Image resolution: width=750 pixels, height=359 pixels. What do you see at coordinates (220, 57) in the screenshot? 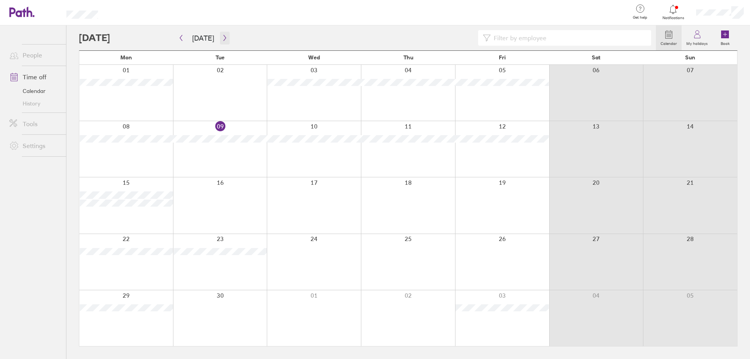
I see `span: Tue` at bounding box center [220, 57].